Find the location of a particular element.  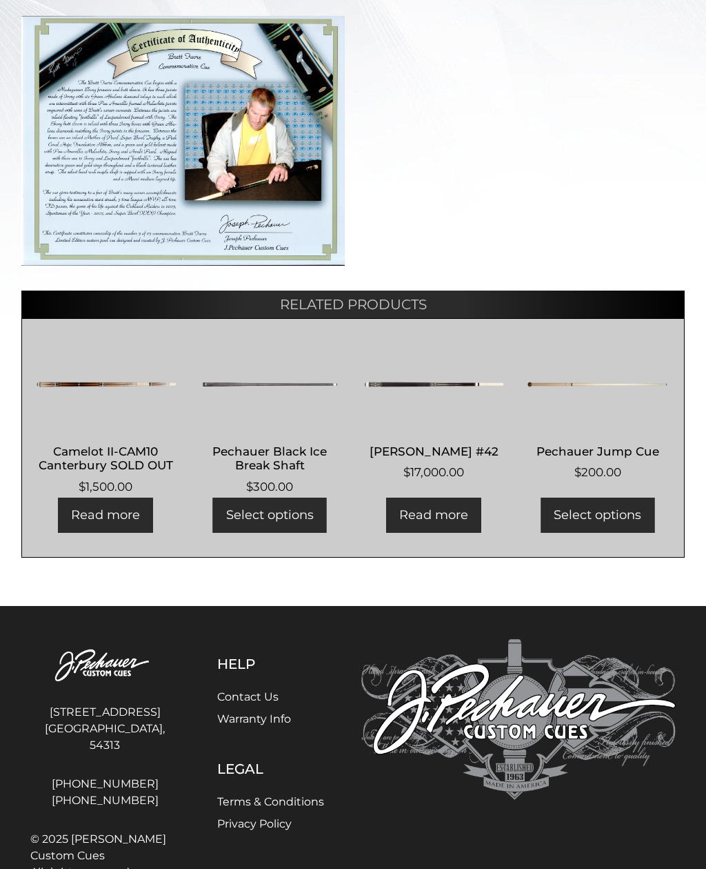

img: Joseph Pechauer #42 is located at coordinates (434, 384).